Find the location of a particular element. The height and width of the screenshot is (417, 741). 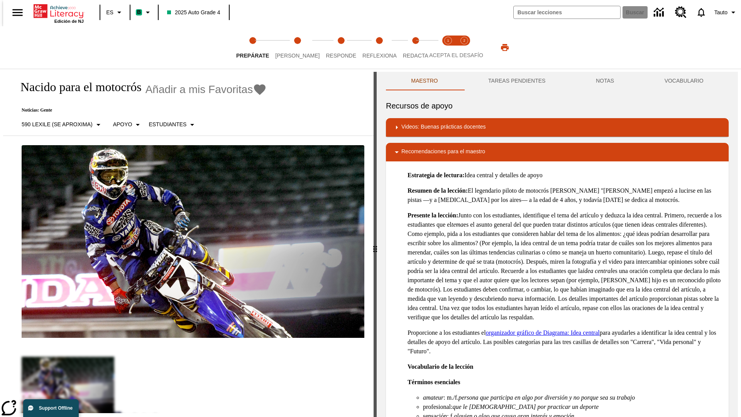

h6: Recursos de apoyo is located at coordinates (558, 106).